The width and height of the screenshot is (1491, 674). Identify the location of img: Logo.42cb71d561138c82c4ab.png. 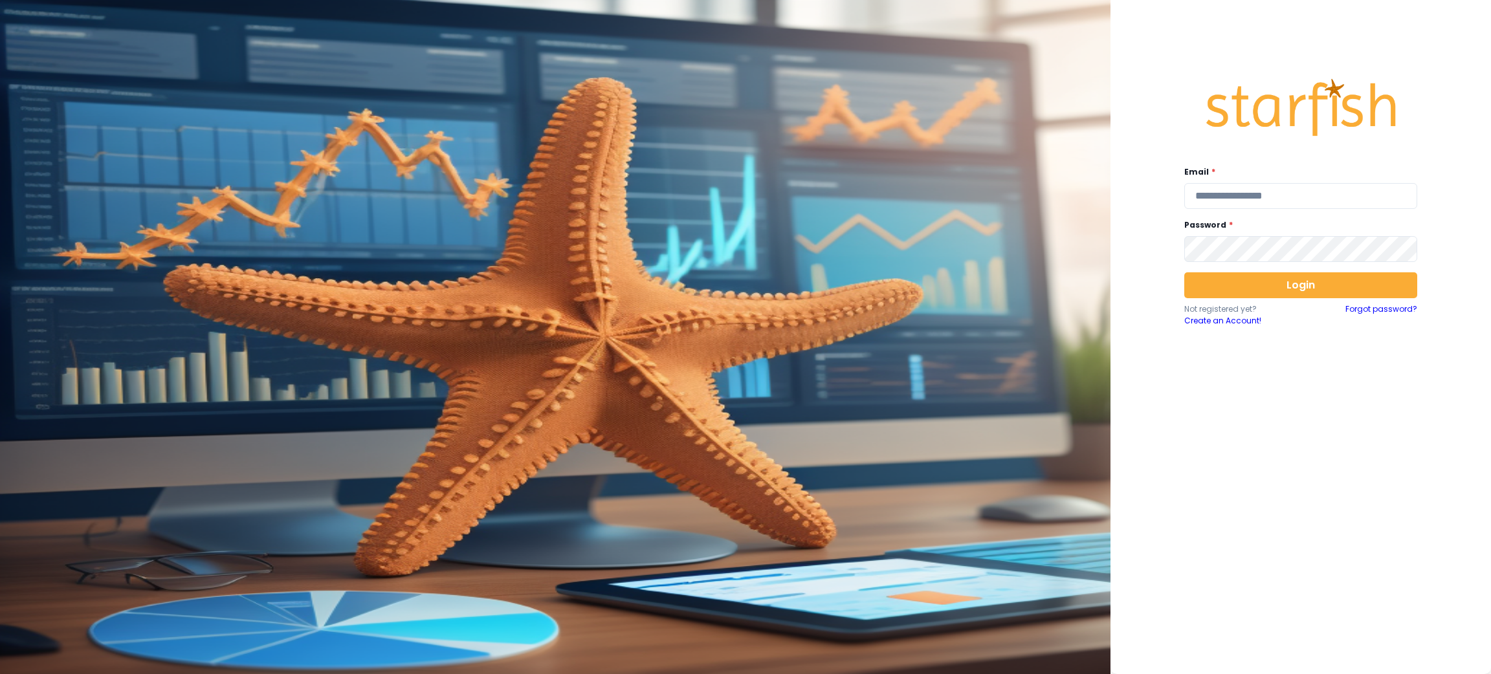
(1301, 107).